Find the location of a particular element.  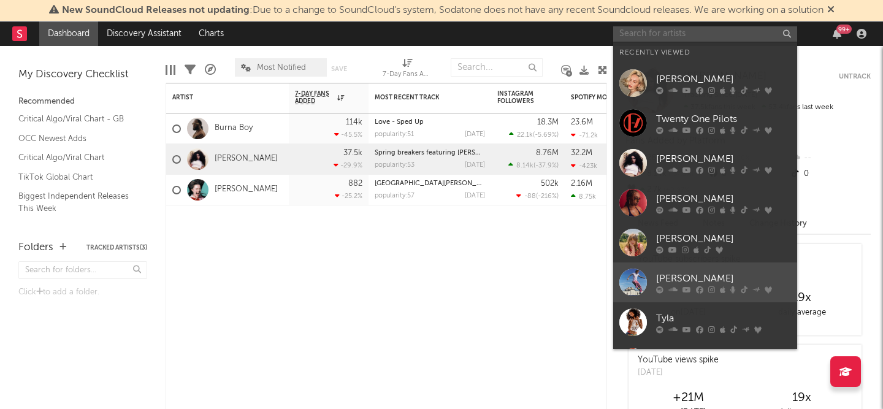

div: -29.9 % is located at coordinates (348, 165).